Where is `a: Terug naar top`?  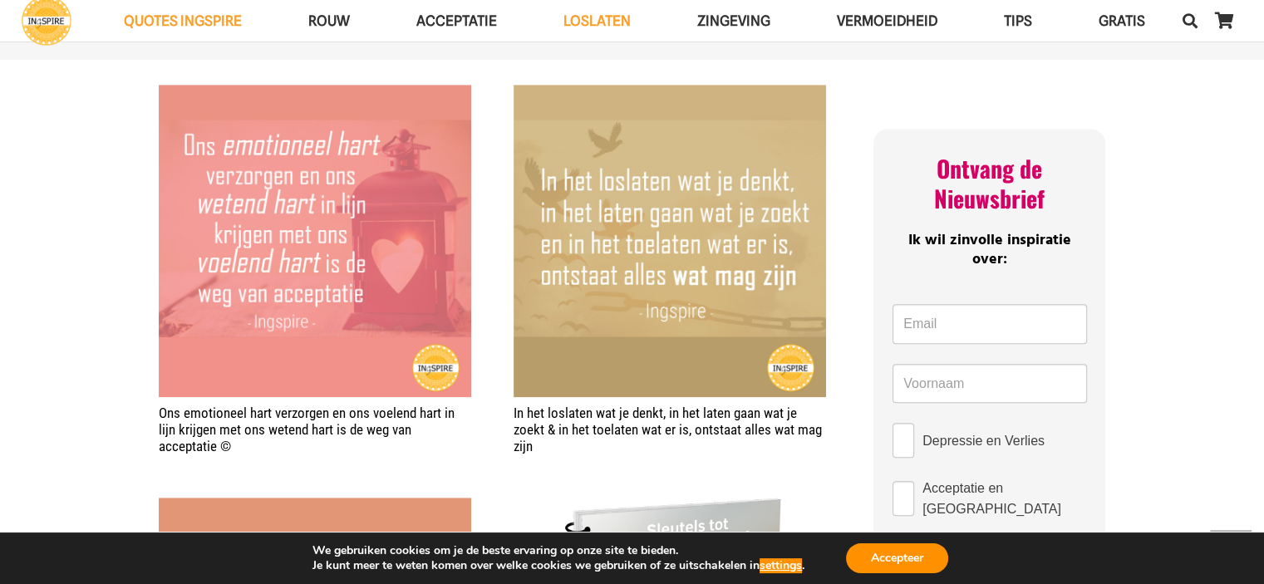 a: Terug naar top is located at coordinates (1231, 551).